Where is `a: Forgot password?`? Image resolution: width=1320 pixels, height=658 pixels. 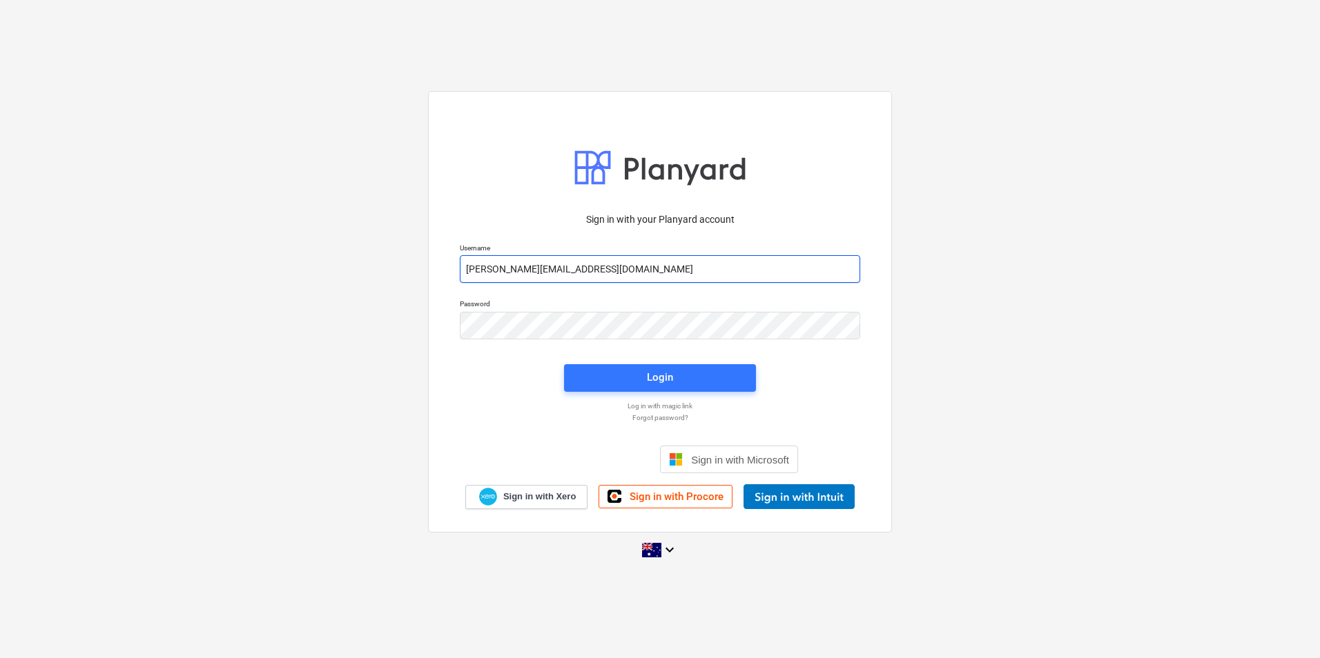 a: Forgot password? is located at coordinates (660, 418).